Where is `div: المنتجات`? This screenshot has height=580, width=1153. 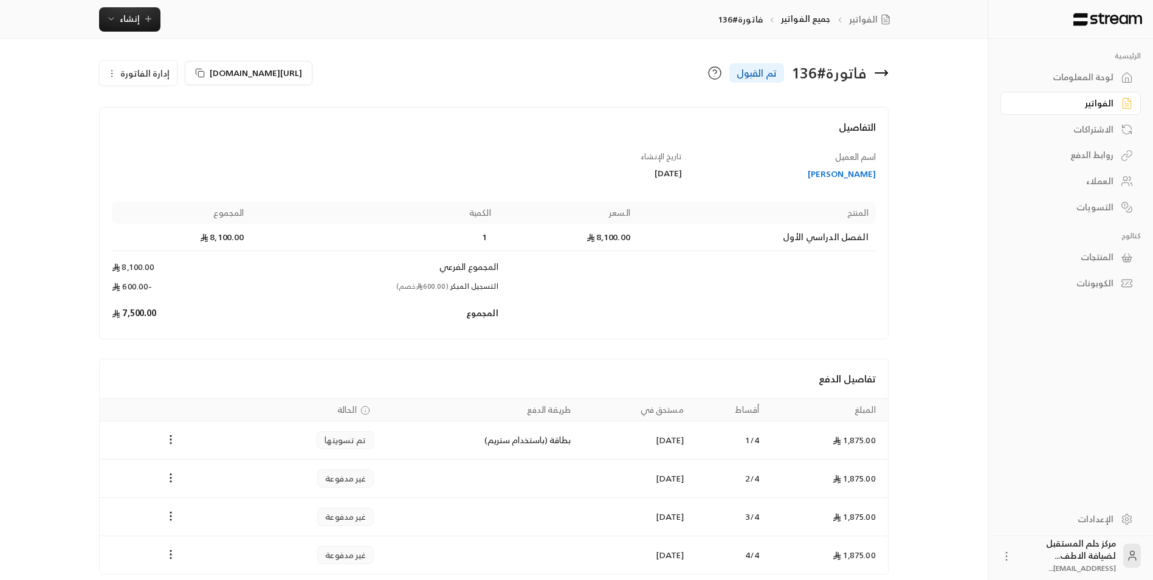
div: المنتجات is located at coordinates (1064, 257).